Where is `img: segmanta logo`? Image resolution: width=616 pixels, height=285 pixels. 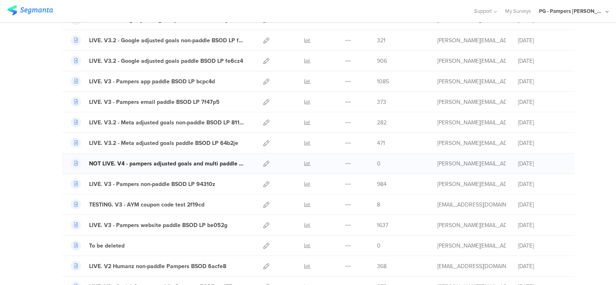 img: segmanta logo is located at coordinates (30, 10).